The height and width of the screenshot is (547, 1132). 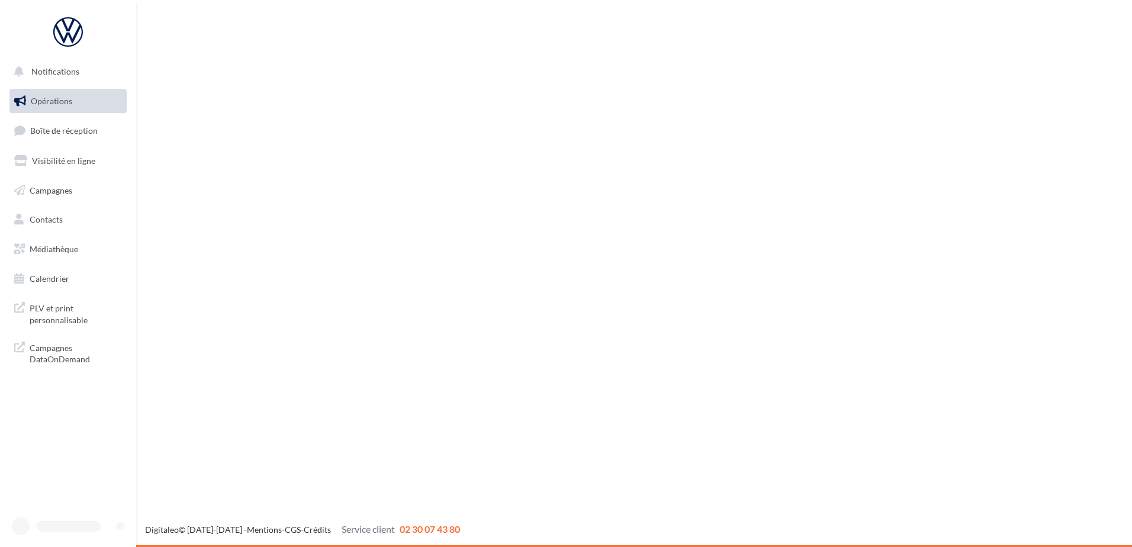 What do you see at coordinates (430, 529) in the screenshot?
I see `span: 02 30 07 43 80` at bounding box center [430, 529].